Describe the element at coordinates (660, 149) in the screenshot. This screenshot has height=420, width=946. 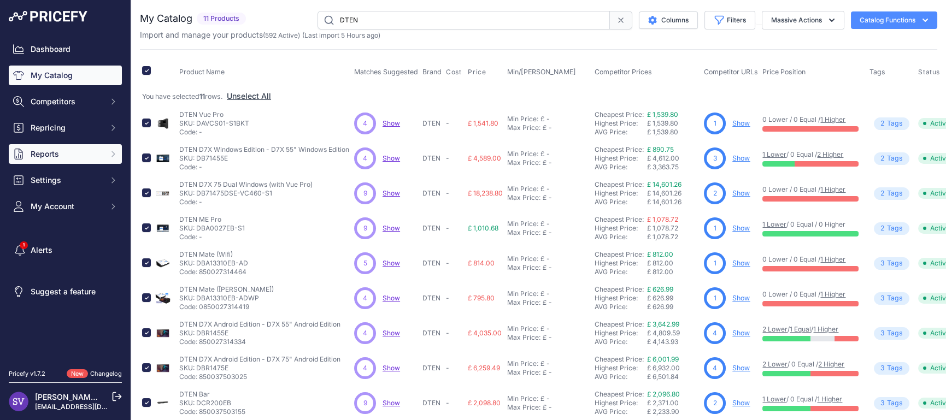
I see `a: £ 890.75` at that location.